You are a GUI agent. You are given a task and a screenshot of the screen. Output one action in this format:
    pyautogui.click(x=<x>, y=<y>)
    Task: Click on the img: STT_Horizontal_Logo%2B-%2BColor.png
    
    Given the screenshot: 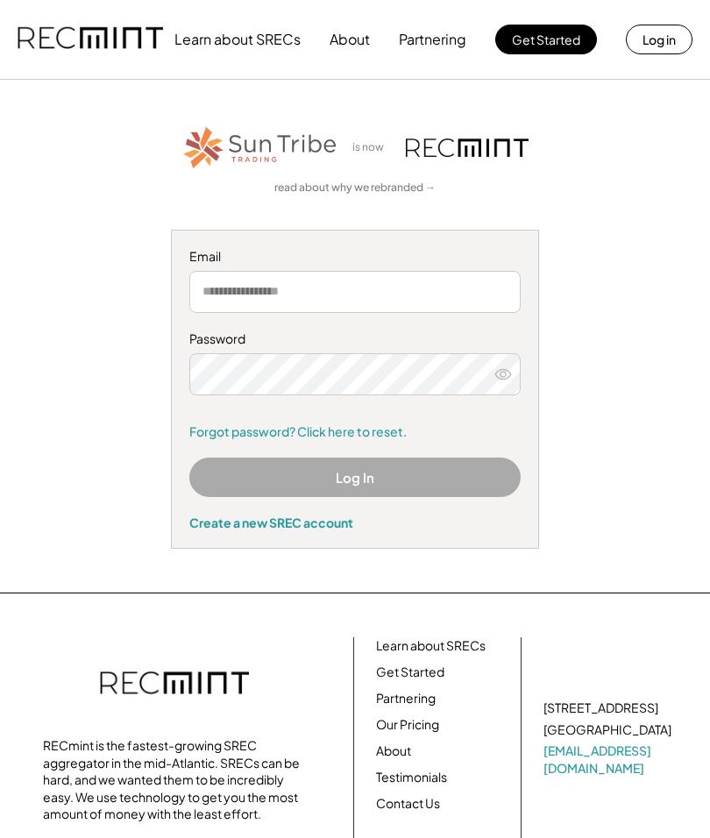 What is the action you would take?
    pyautogui.click(x=260, y=147)
    